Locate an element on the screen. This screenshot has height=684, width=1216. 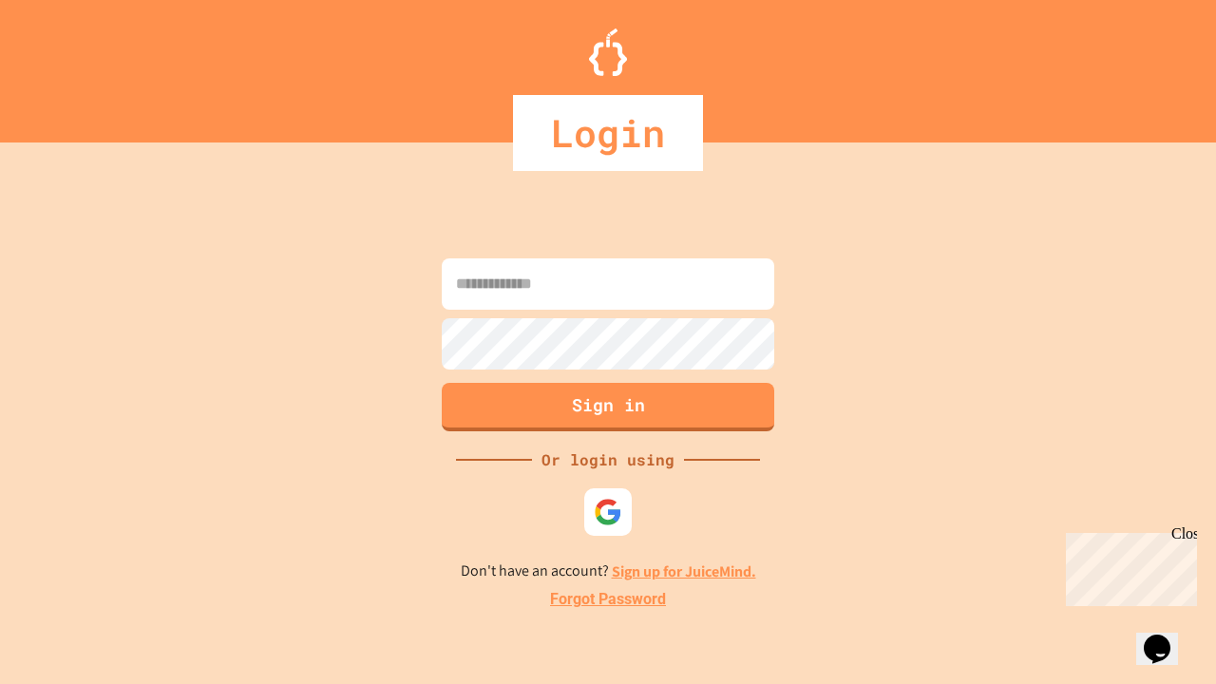
p: Don't have an account? is located at coordinates (608, 571).